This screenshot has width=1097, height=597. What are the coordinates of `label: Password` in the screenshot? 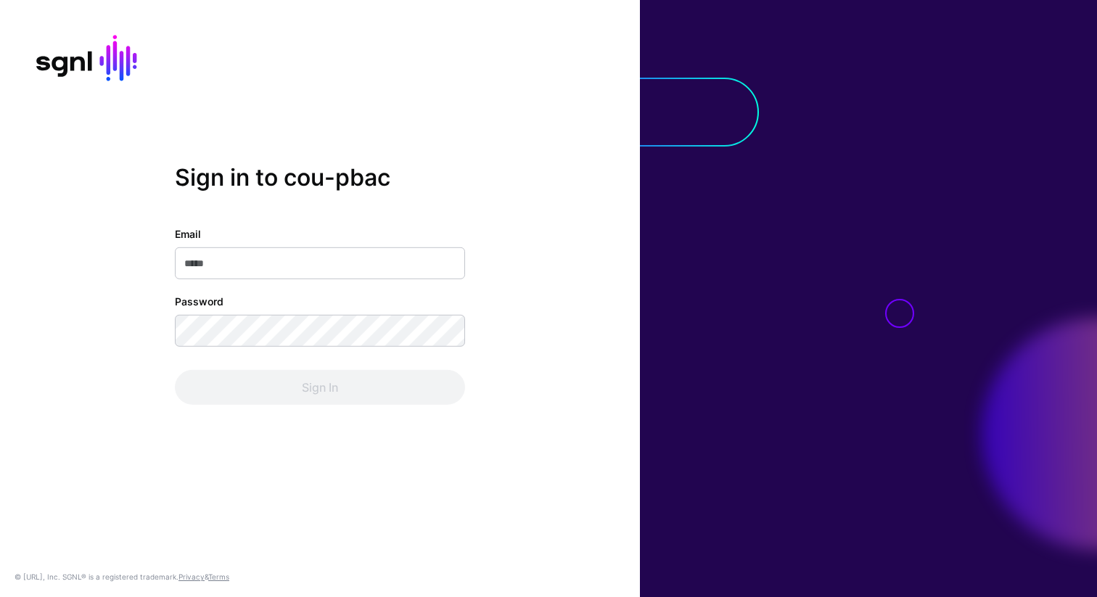 It's located at (199, 301).